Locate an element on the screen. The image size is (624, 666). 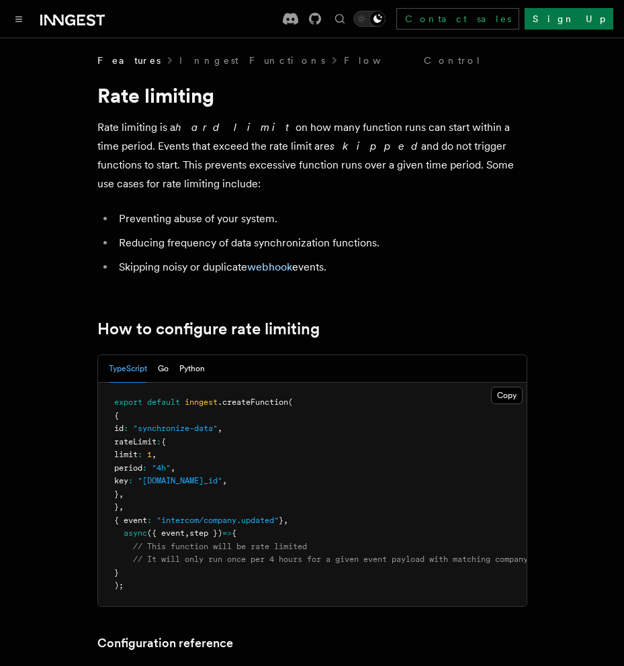
a: webhook is located at coordinates (269, 266).